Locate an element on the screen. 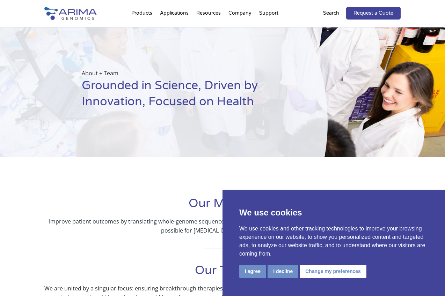 This screenshot has width=445, height=296. a: Request a Quote is located at coordinates (373, 13).